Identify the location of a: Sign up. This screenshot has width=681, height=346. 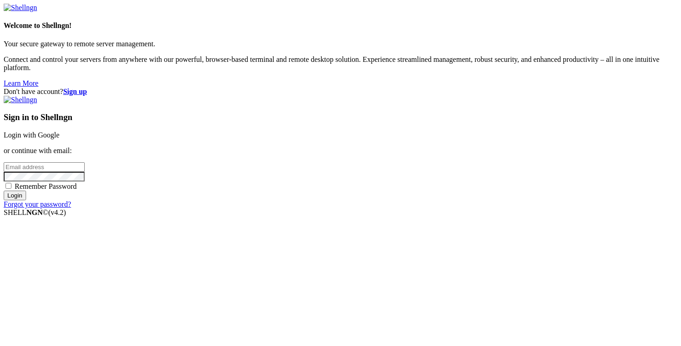
(75, 91).